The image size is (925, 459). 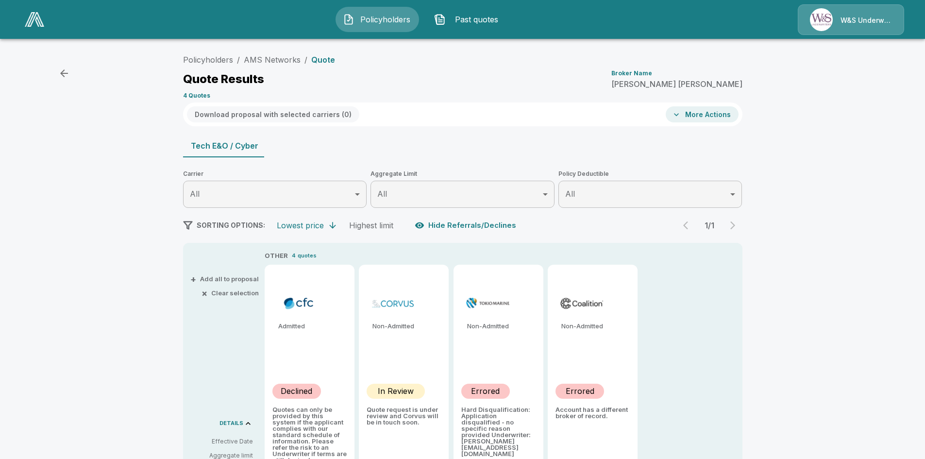 I want to click on p: DETAILS, so click(x=231, y=423).